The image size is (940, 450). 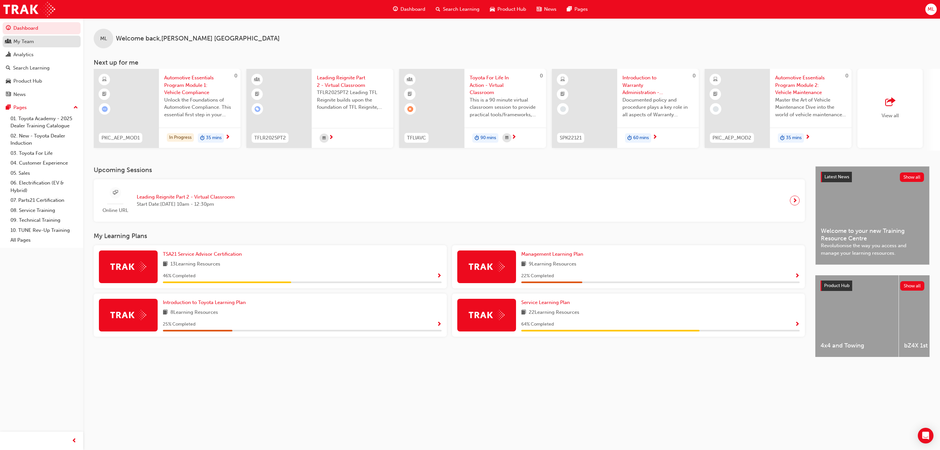 What do you see at coordinates (204, 254) in the screenshot?
I see `a: TSA21 Service Advisor Certification` at bounding box center [204, 254].